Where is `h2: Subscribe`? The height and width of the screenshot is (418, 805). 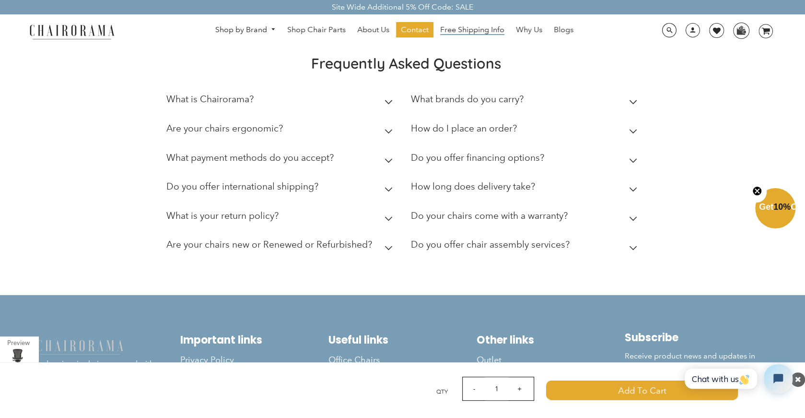
h2: Subscribe is located at coordinates (699, 337).